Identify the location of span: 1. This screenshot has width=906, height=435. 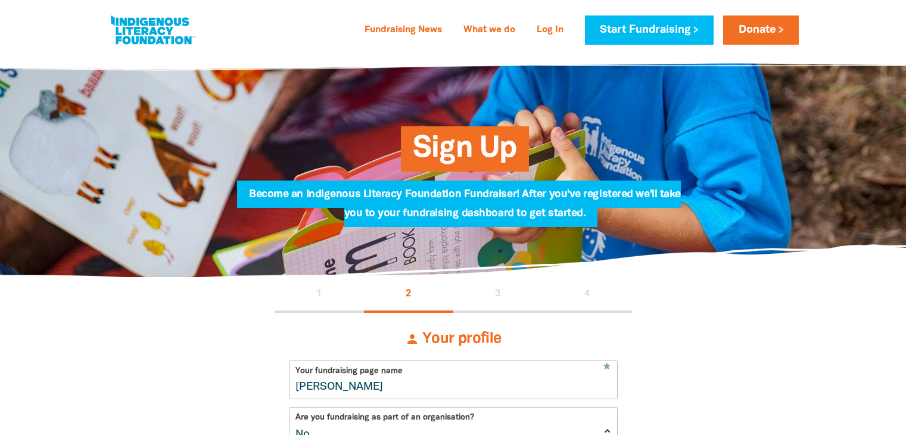
(319, 294).